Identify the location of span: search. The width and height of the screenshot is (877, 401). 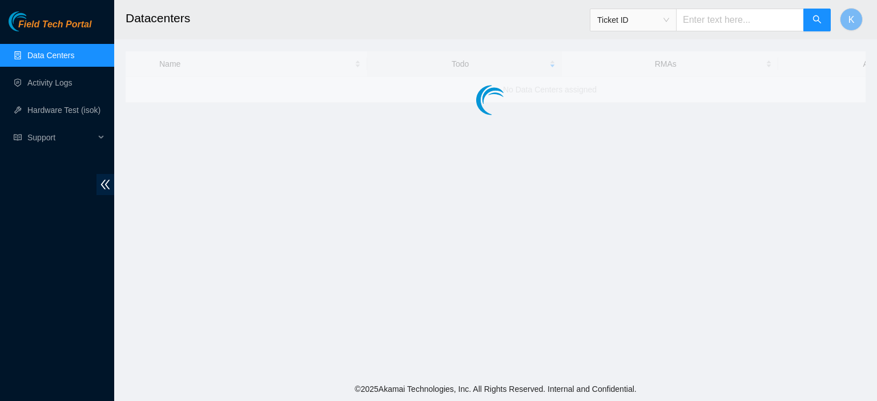
(817, 20).